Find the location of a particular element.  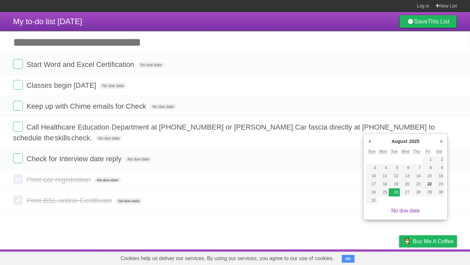

div: August is located at coordinates (400, 141).